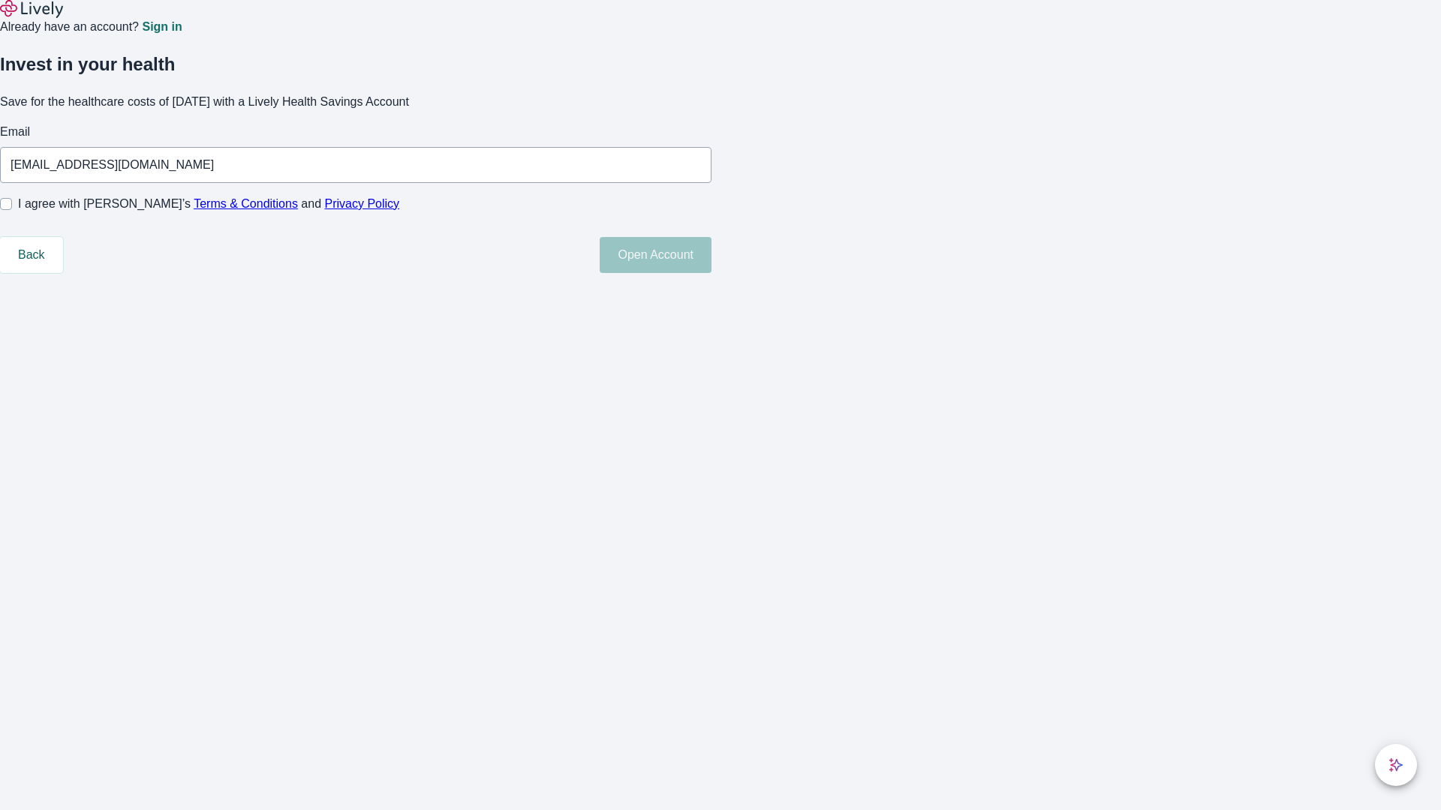 The height and width of the screenshot is (810, 1441). I want to click on a: Privacy Policy, so click(362, 203).